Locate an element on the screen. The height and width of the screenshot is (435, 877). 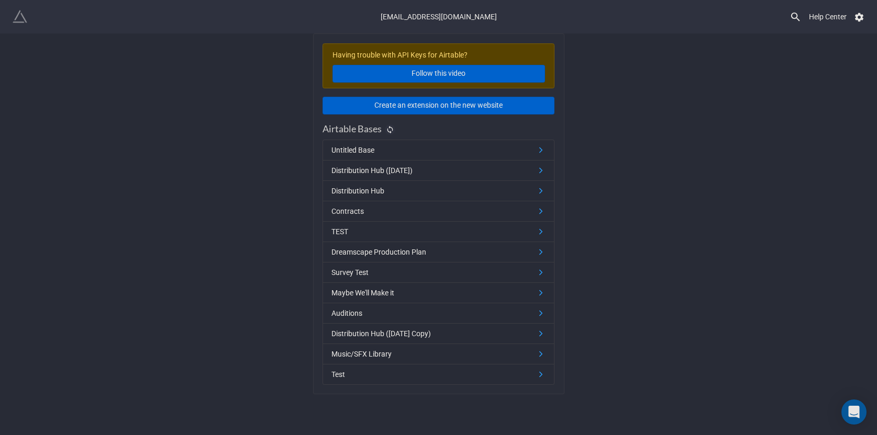
a: Test is located at coordinates (438, 375).